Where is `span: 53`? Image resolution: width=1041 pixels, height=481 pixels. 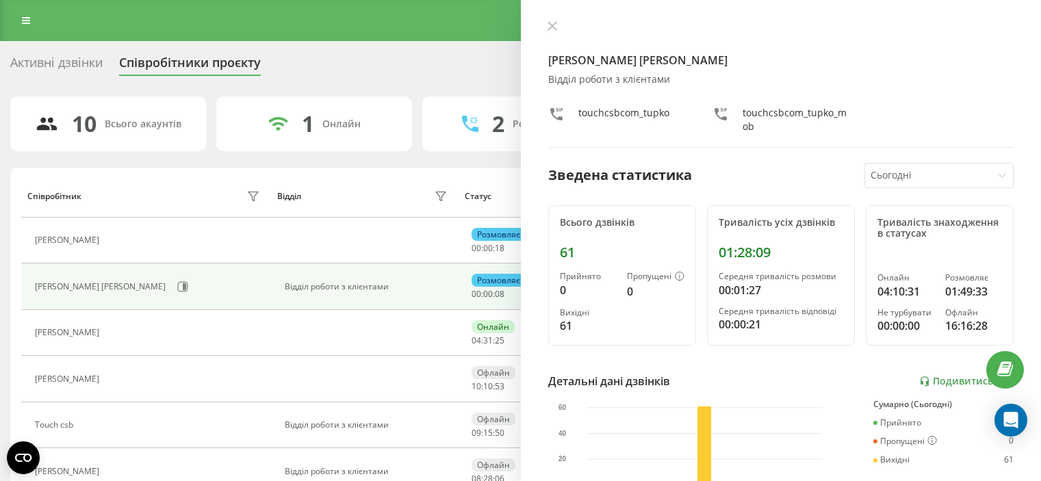
span: 53 is located at coordinates (500, 386).